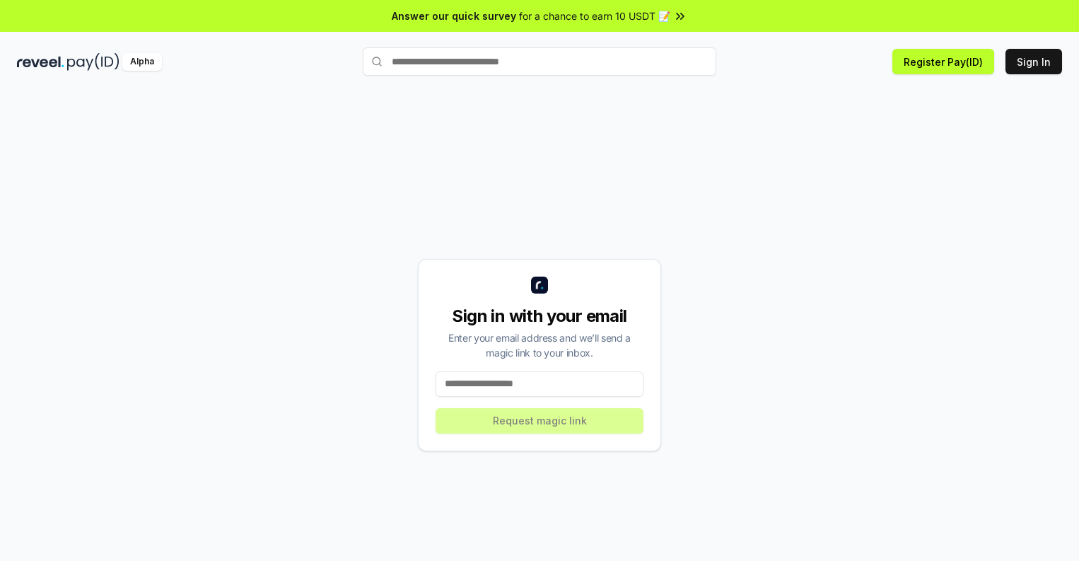 The height and width of the screenshot is (561, 1079). Describe the element at coordinates (540, 285) in the screenshot. I see `img: logo_small` at that location.